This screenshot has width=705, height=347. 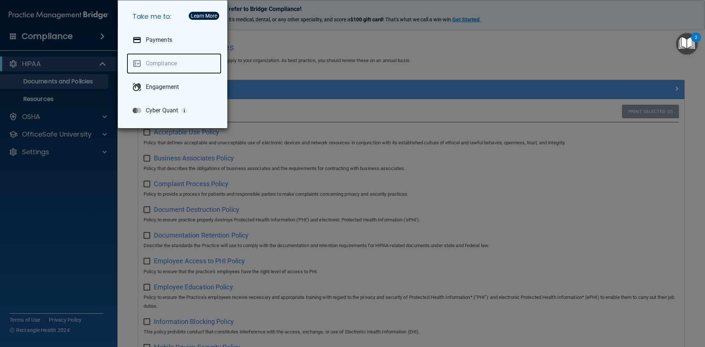 I want to click on div: 2, so click(x=696, y=42).